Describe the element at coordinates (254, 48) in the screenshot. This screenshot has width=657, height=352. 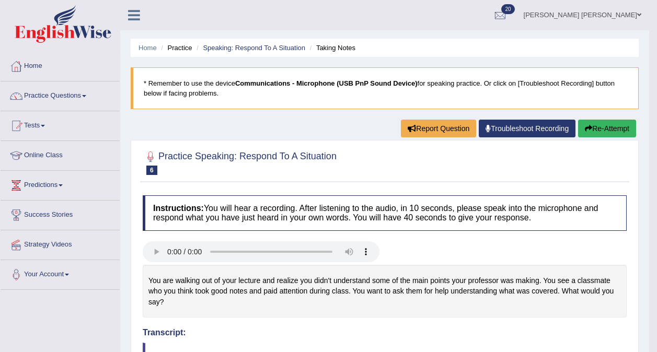
I see `a: Speaking: Respond To A Situation` at that location.